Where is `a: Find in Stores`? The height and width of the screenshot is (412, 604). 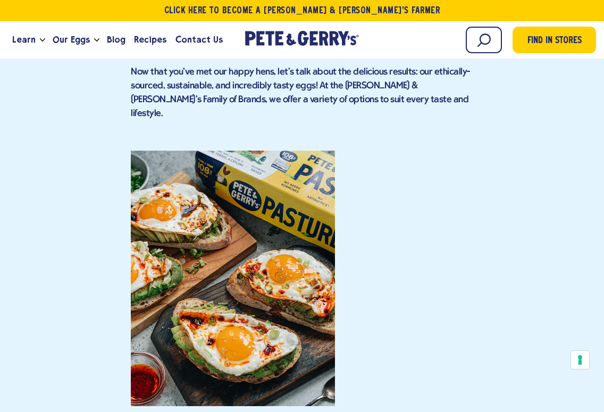 a: Find in Stores is located at coordinates (554, 40).